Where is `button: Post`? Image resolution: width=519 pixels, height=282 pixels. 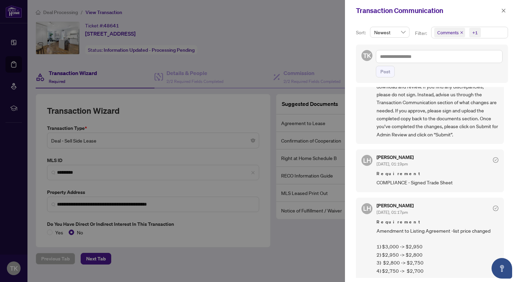
button: Post is located at coordinates (385, 72).